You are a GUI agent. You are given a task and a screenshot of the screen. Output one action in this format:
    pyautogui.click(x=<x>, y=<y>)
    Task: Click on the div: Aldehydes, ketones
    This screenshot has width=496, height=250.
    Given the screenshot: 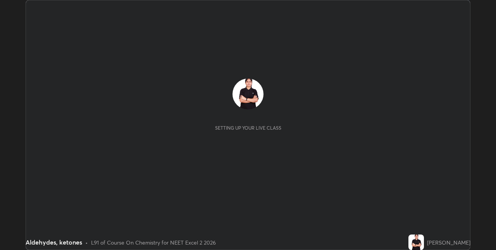 What is the action you would take?
    pyautogui.click(x=54, y=243)
    